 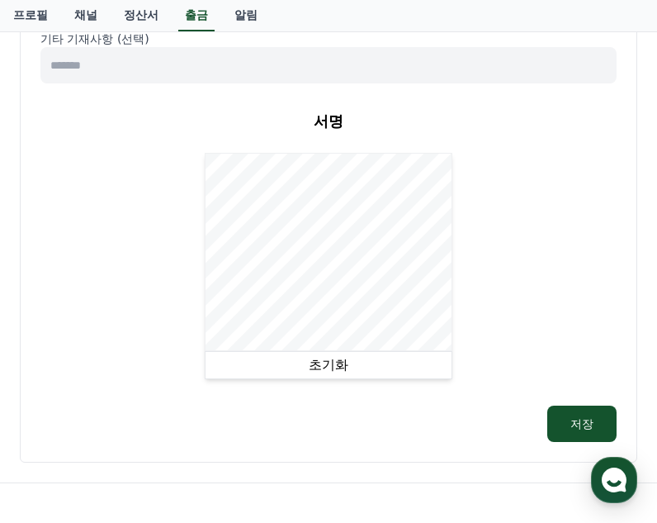 I want to click on span: 홈, so click(x=57, y=417).